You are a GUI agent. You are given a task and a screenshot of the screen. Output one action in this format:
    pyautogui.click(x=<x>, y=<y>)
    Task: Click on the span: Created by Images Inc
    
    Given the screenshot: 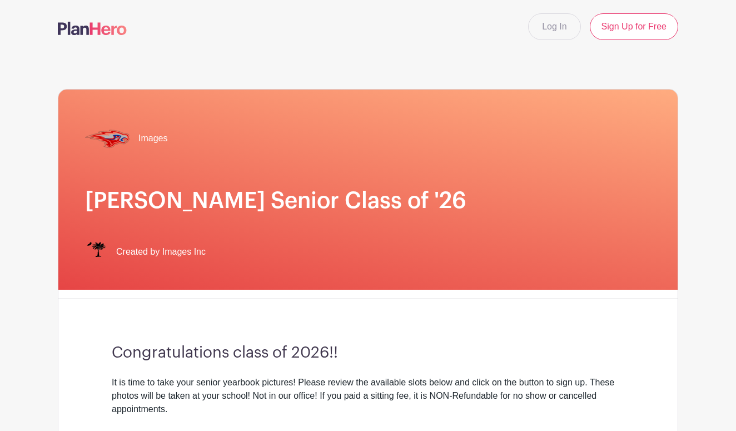 What is the action you would take?
    pyautogui.click(x=161, y=252)
    